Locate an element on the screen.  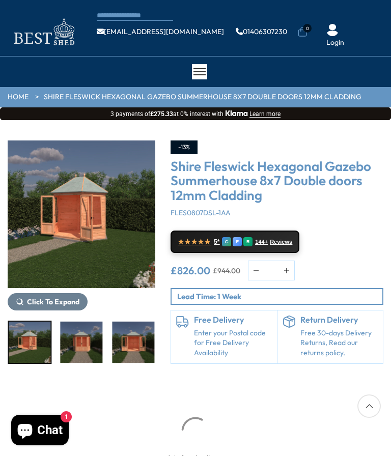
h6: Free Delivery is located at coordinates (233, 320).